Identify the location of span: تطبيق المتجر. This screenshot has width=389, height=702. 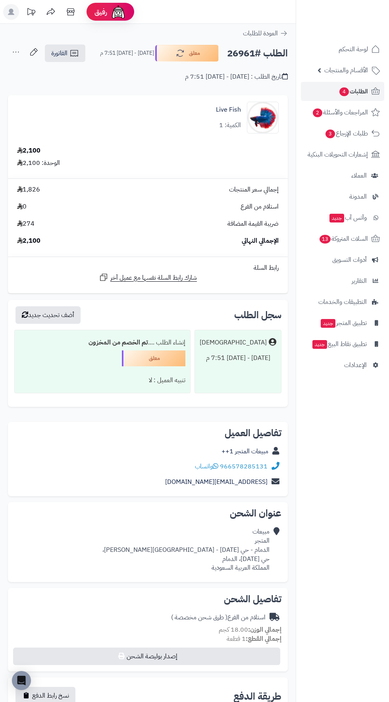
(344, 323).